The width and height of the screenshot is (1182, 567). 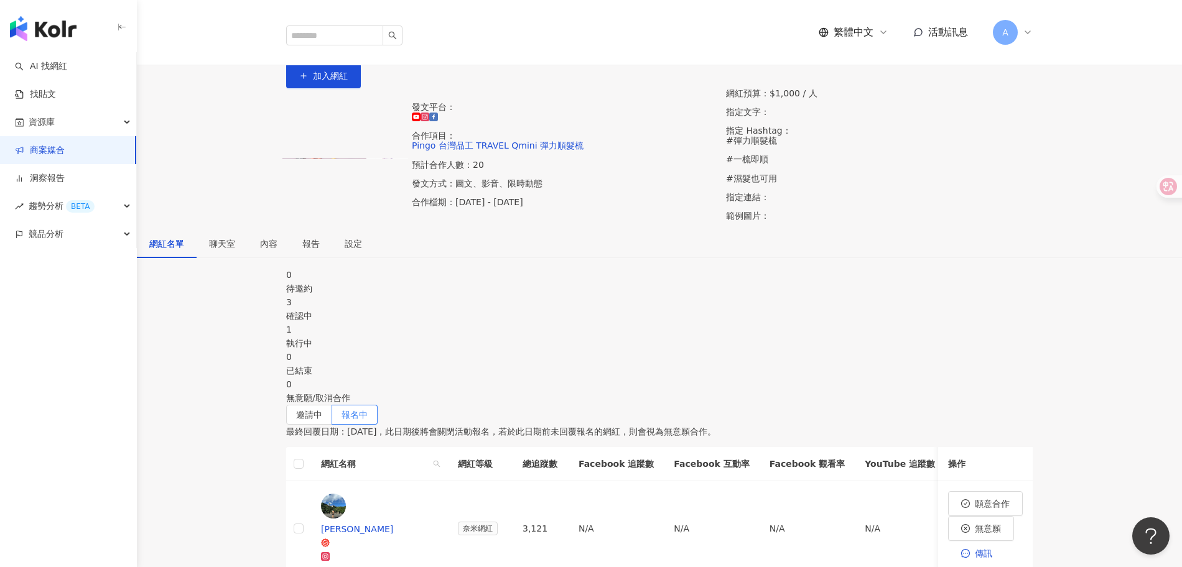 I want to click on th: 總追蹤數, so click(x=540, y=464).